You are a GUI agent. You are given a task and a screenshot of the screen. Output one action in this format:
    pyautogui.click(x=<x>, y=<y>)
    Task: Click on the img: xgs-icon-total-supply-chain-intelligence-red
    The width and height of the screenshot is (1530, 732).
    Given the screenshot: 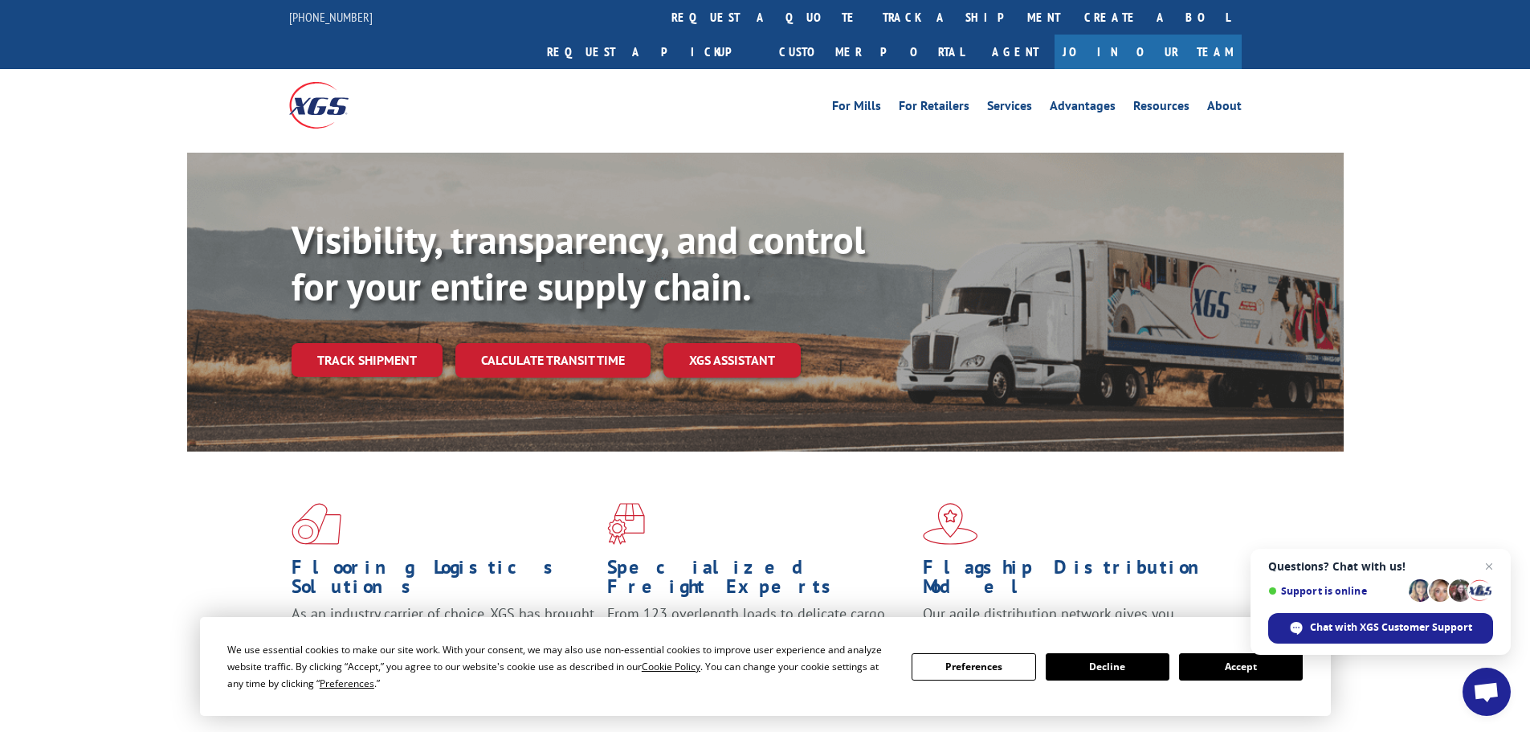 What is the action you would take?
    pyautogui.click(x=317, y=524)
    